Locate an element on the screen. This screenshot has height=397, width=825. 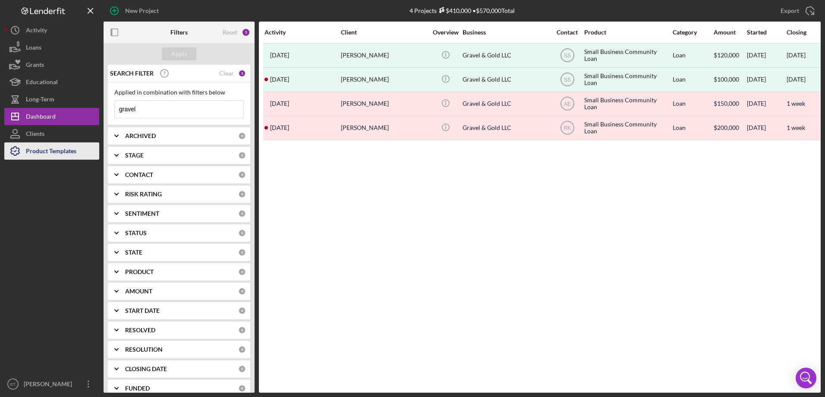
div: Product is located at coordinates (627, 32).